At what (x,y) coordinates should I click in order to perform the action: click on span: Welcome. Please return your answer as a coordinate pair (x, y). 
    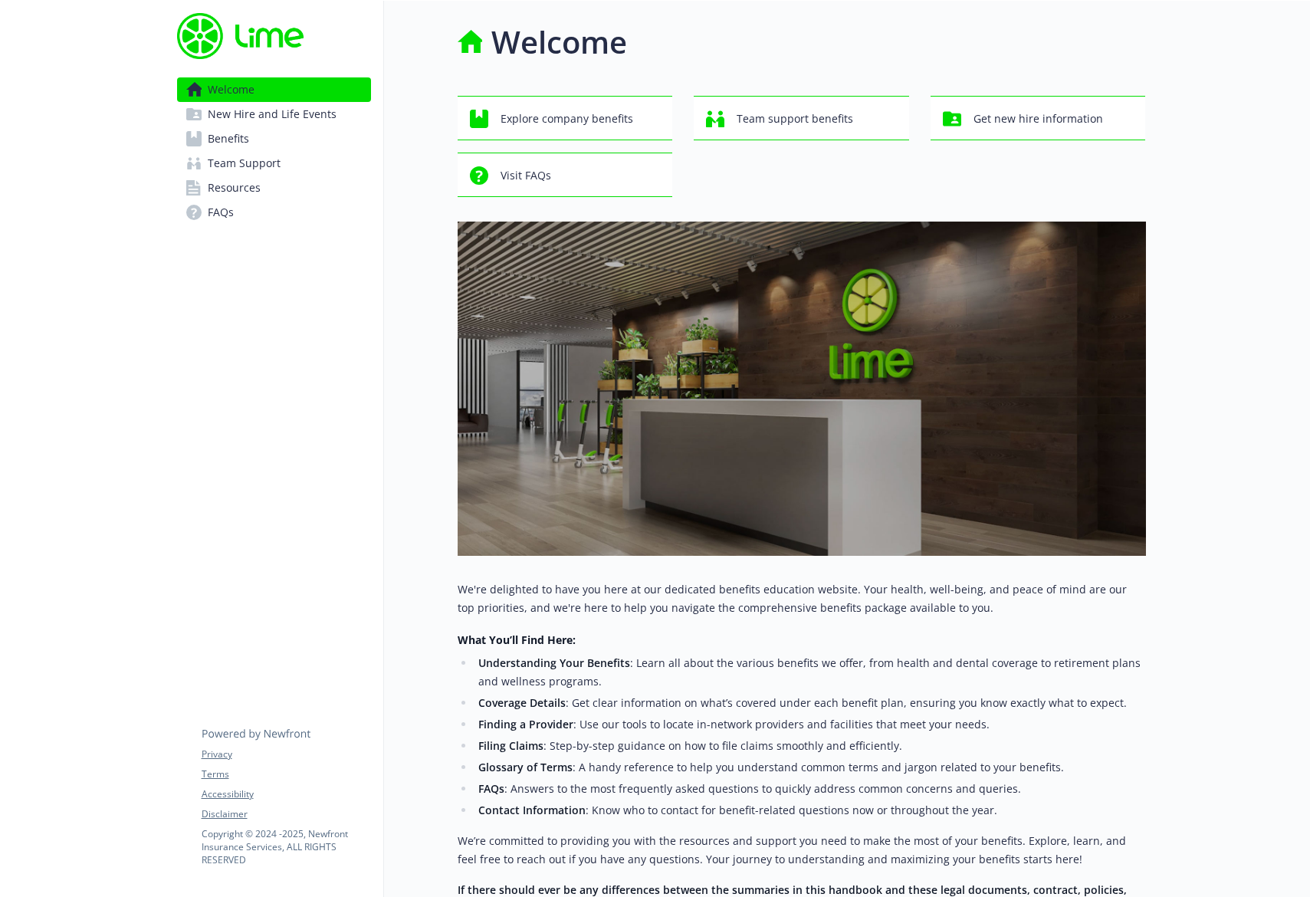
    Looking at the image, I should click on (231, 90).